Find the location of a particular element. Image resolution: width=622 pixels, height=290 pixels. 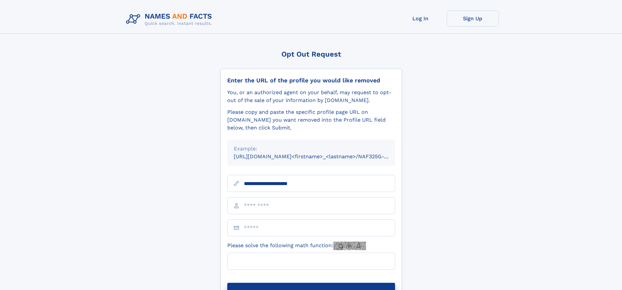

img: Logo Names and Facts is located at coordinates (170, 19).